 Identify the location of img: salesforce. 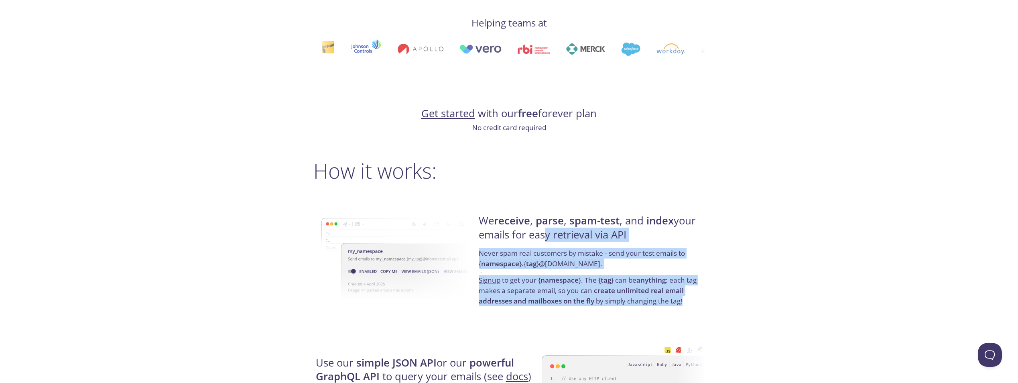
(630, 49).